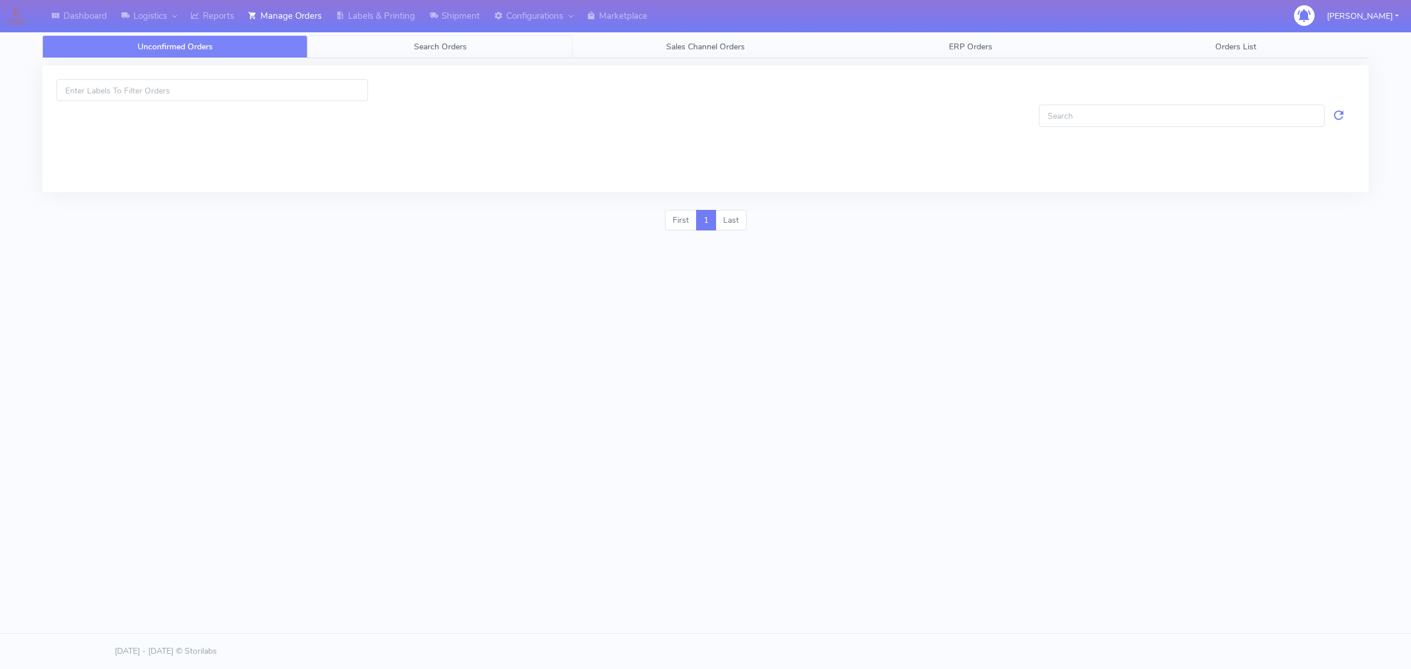 This screenshot has height=669, width=1411. I want to click on span: ERP Orders, so click(970, 46).